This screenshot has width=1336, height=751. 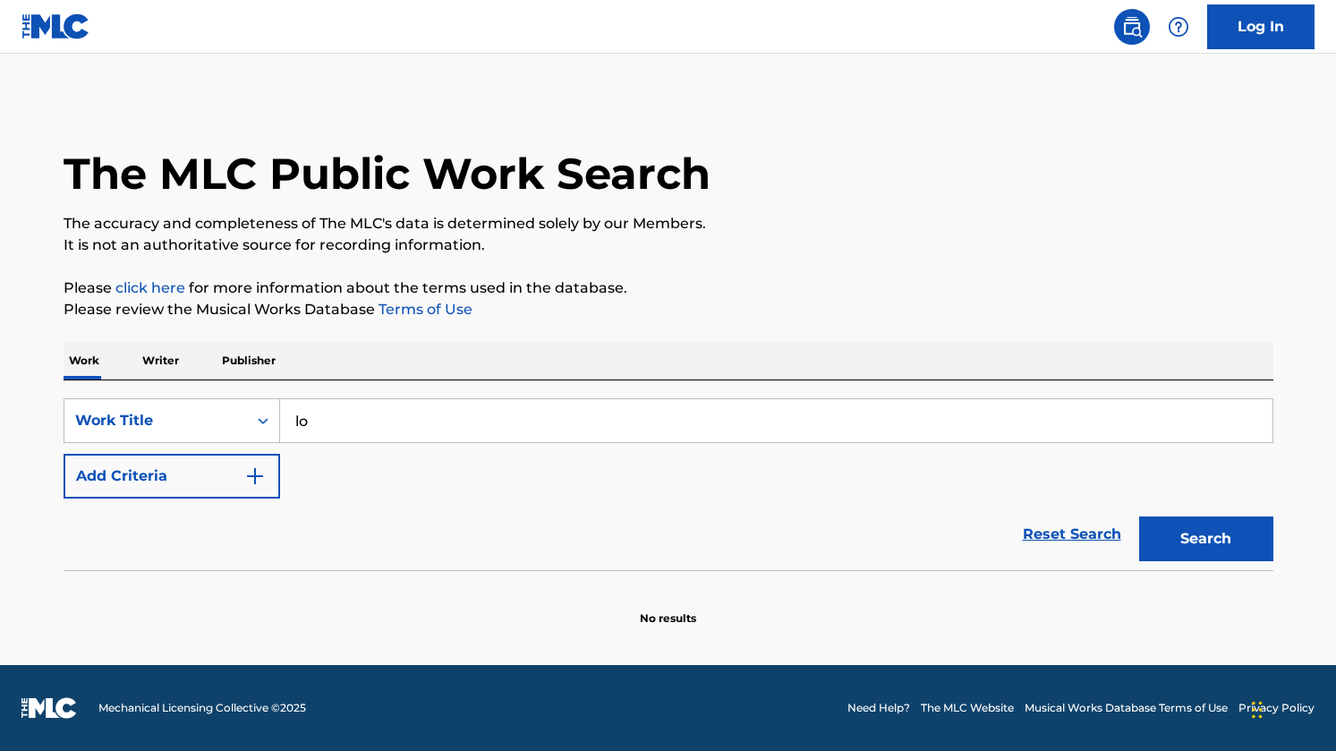 What do you see at coordinates (1206, 539) in the screenshot?
I see `button: Search` at bounding box center [1206, 539].